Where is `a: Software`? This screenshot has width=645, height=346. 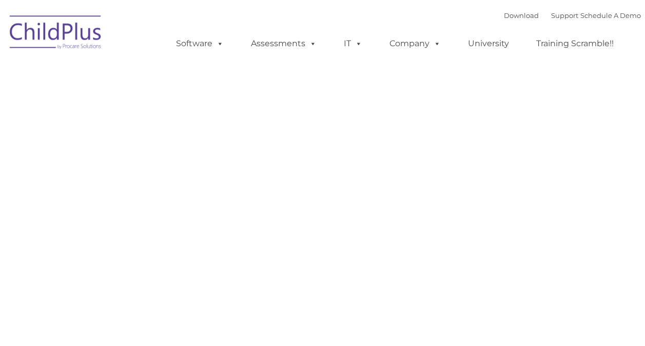
a: Software is located at coordinates (200, 44).